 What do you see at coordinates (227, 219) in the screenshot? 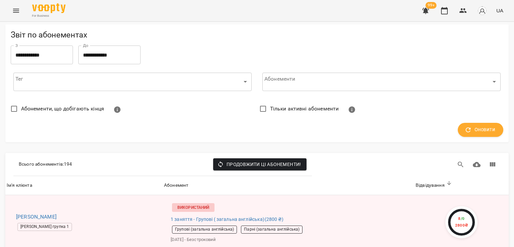
I see `span: 1 заняття - Групові ( загальна англійська) ( 2800 ₴ )` at bounding box center [227, 219].